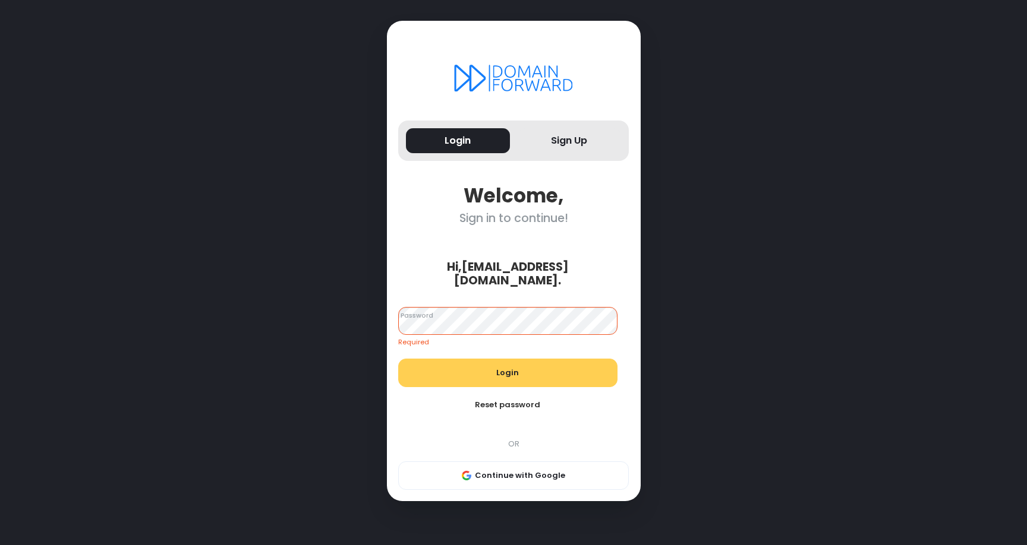  Describe the element at coordinates (513, 476) in the screenshot. I see `button: Continue with Google` at that location.